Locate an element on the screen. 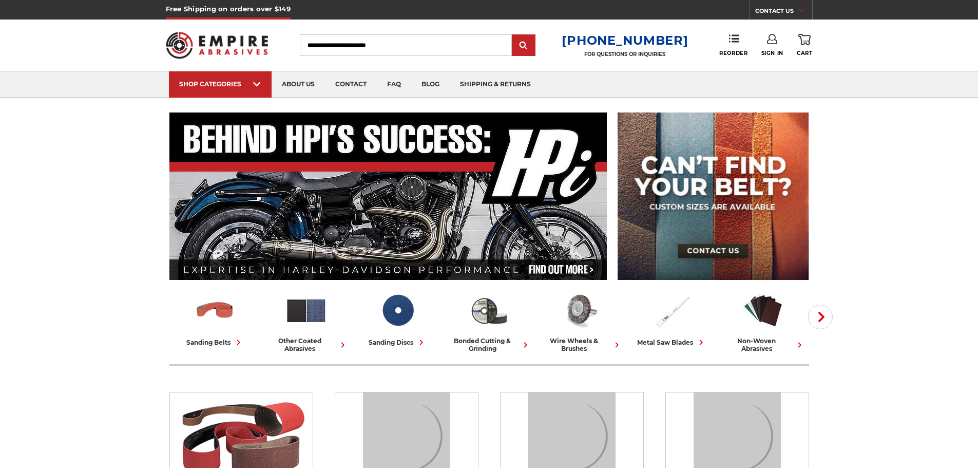 The height and width of the screenshot is (468, 978). div: SHOP CATEGORIES is located at coordinates (220, 84).